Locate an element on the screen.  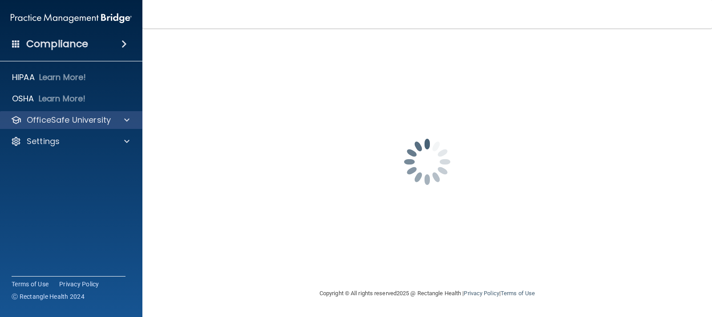
img: spinner.e123f6fc.gif is located at coordinates (427, 162).